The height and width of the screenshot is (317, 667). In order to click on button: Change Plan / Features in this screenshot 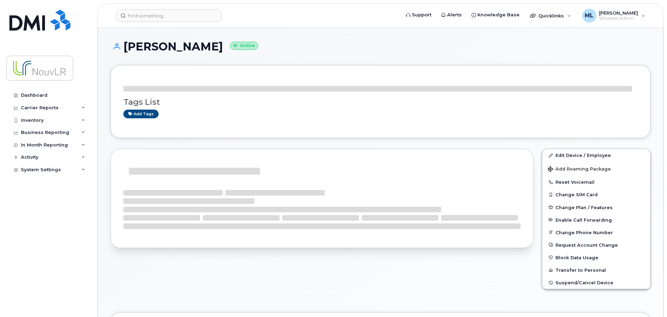, I will do `click(596, 208)`.